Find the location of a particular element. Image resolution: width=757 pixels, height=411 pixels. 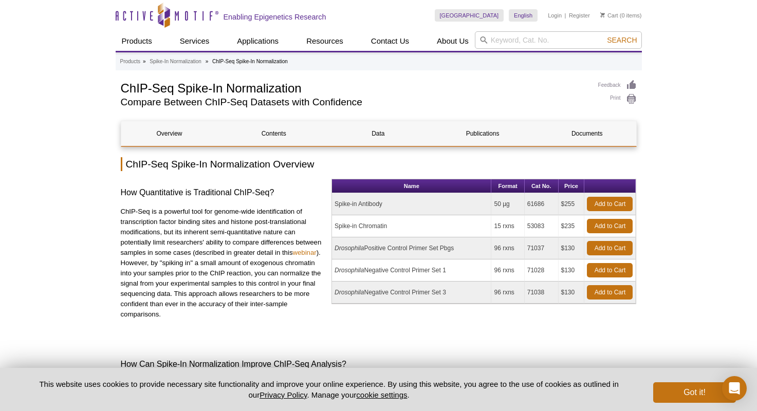

td: 50 µg is located at coordinates (508, 204).